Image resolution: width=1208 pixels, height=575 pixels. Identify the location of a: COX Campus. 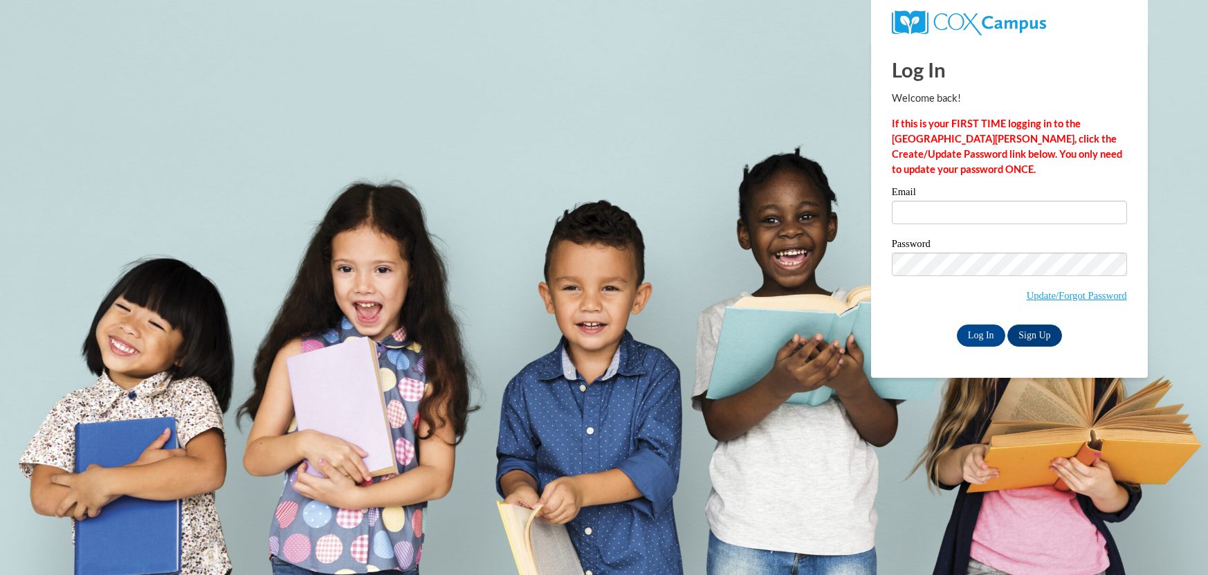
(969, 21).